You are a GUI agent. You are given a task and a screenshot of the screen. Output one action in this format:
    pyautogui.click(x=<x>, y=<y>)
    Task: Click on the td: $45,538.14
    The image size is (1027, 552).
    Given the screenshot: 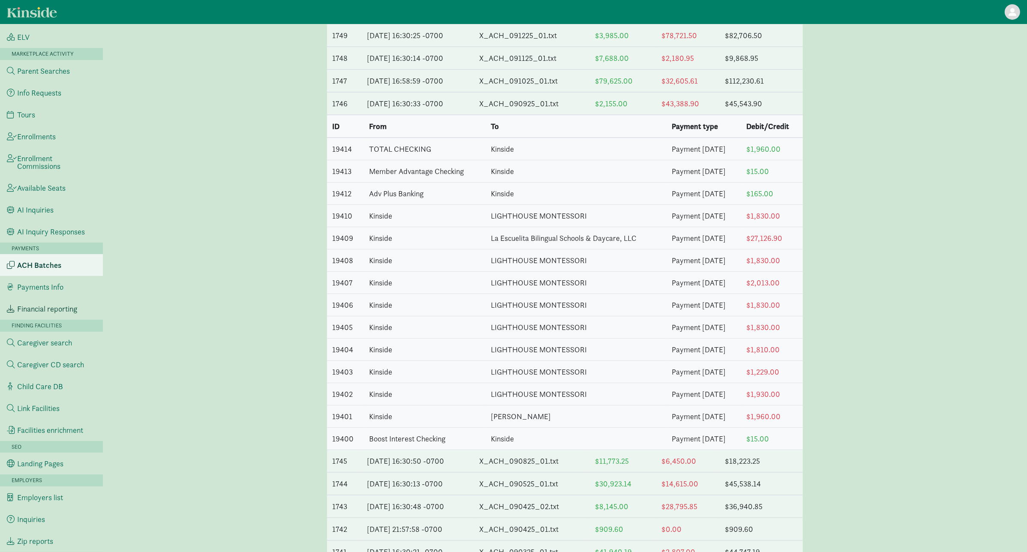 What is the action you would take?
    pyautogui.click(x=761, y=484)
    